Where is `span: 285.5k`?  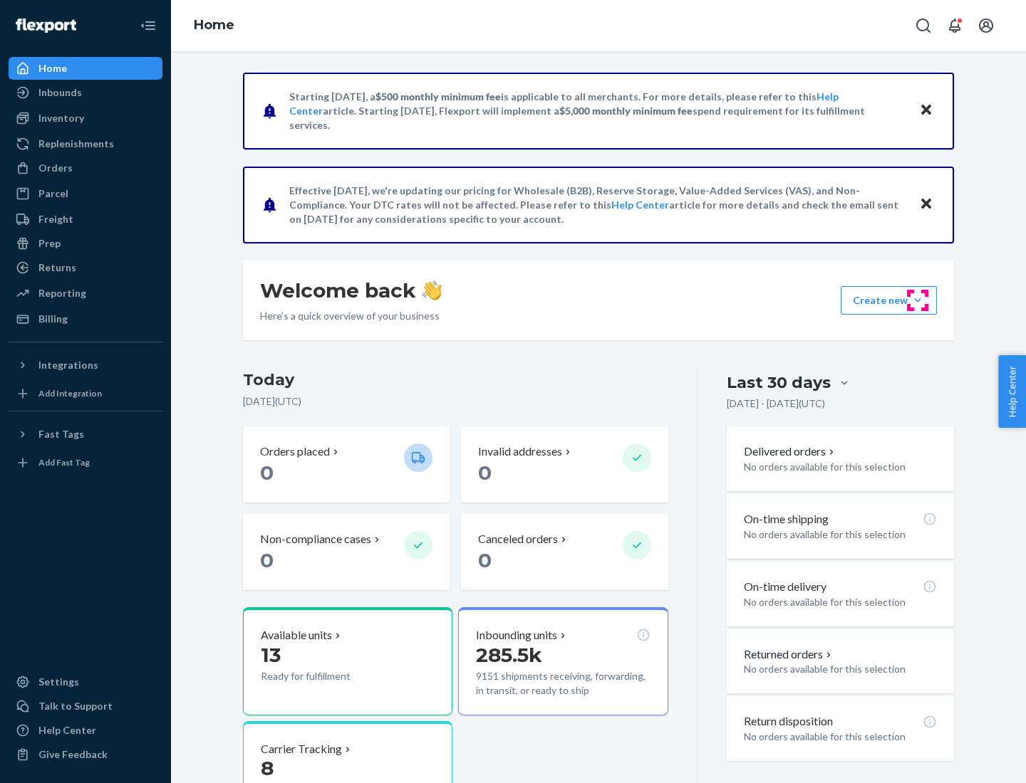
span: 285.5k is located at coordinates (509, 655).